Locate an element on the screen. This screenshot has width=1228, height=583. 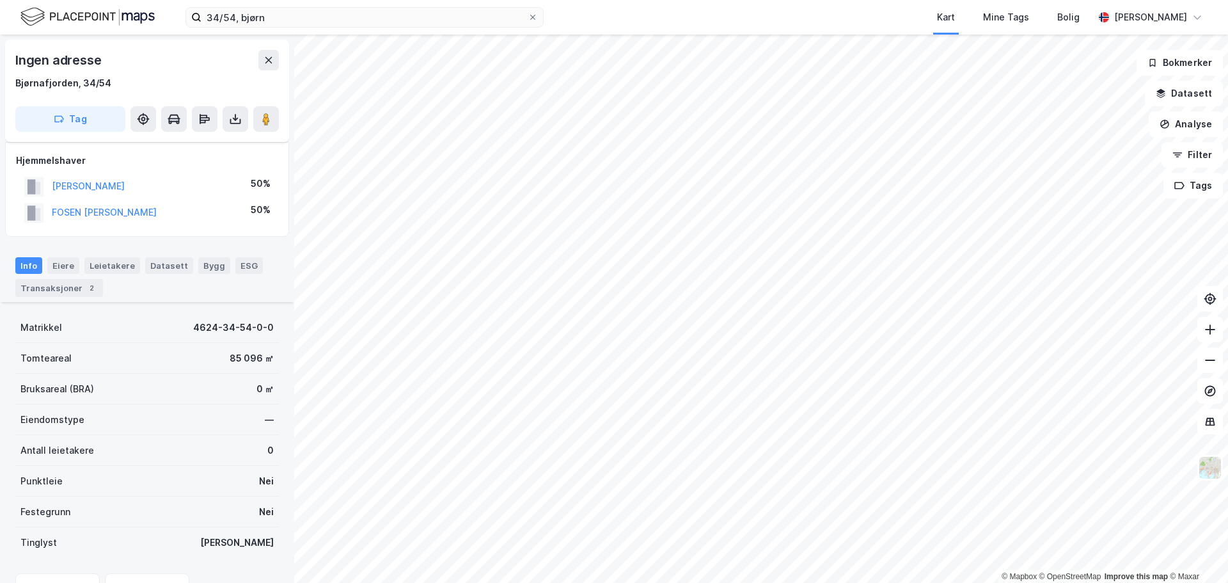
div: Eiendomstype is located at coordinates (52, 420).